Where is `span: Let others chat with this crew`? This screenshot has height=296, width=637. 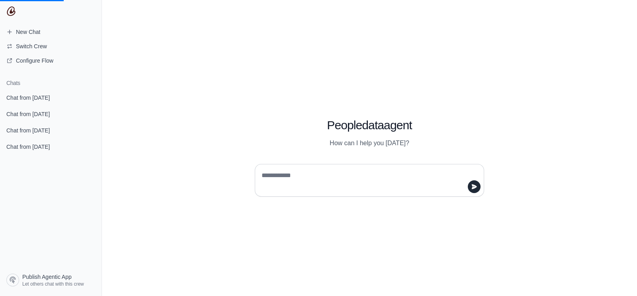
span: Let others chat with this crew is located at coordinates (53, 284).